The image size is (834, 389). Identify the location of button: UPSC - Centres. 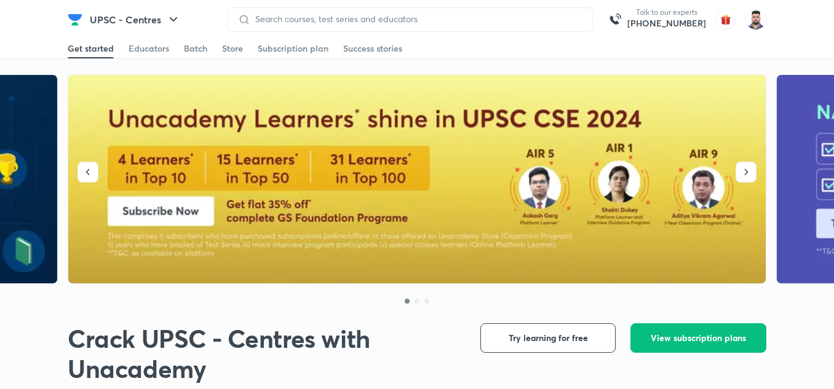
(135, 20).